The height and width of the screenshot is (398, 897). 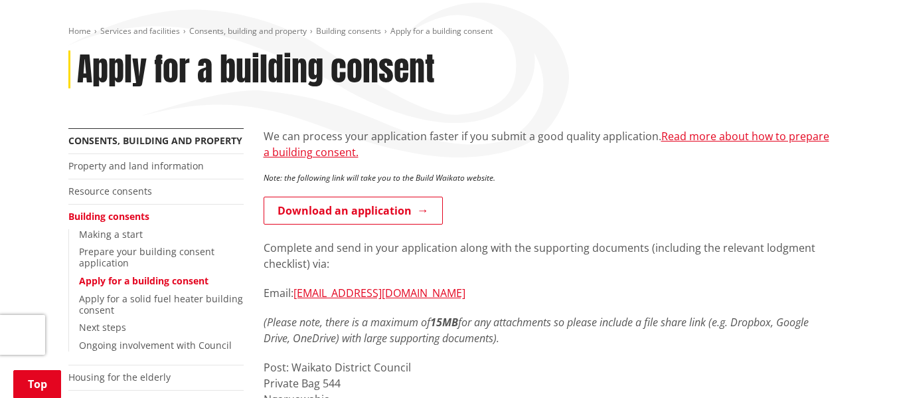 I want to click on p: Complete and send in your application along with the supporting documents (including the relevant..., so click(x=547, y=256).